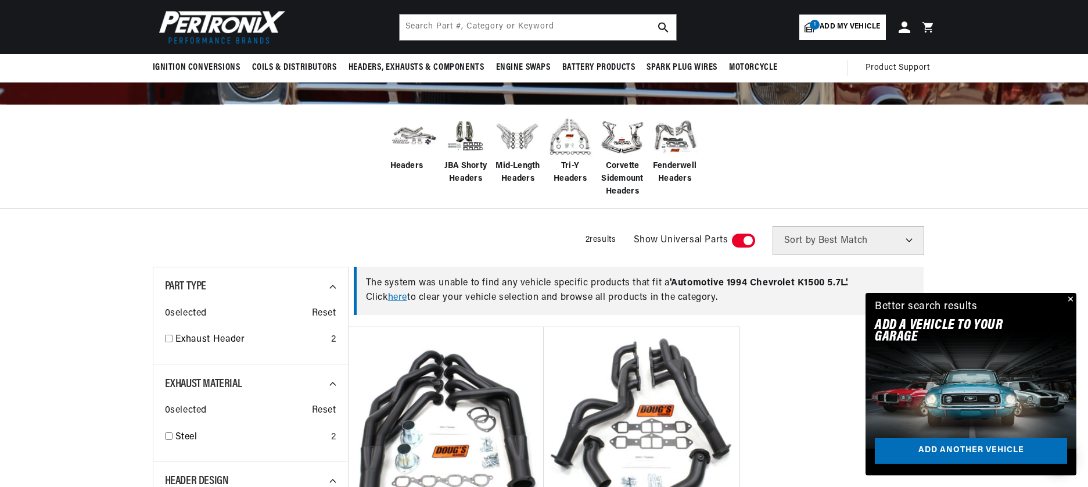 The height and width of the screenshot is (487, 1088). Describe the element at coordinates (466, 149) in the screenshot. I see `a: JBA Shorty Headers JBA Shorty Headers` at that location.